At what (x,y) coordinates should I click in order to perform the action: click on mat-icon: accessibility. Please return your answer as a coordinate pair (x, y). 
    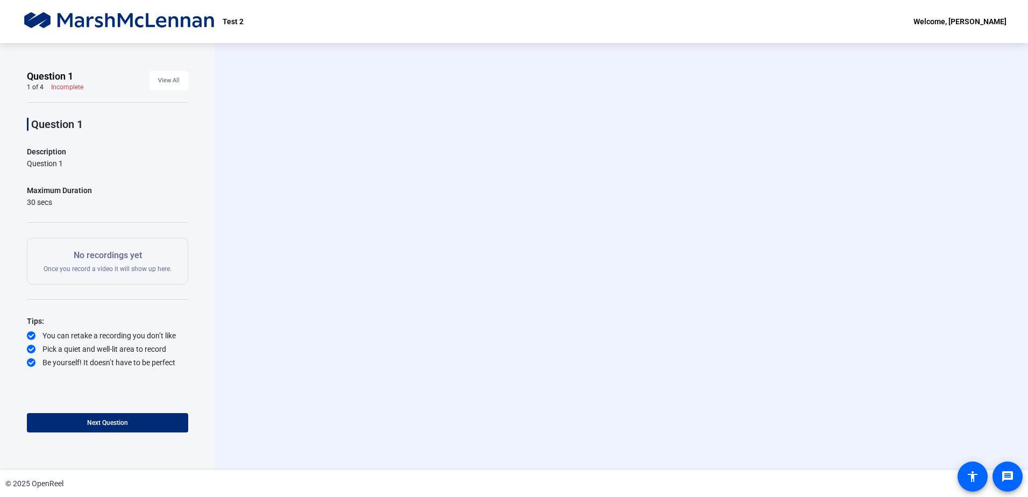
    Looking at the image, I should click on (973, 476).